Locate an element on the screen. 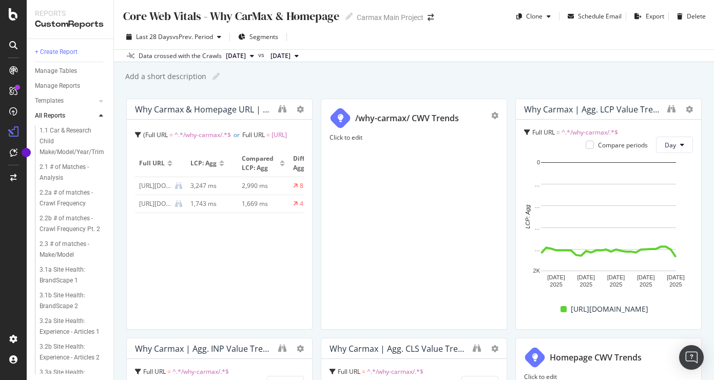 This screenshot has height=380, width=714. div: 3.1b Site Health: BrandScape 2 is located at coordinates (69, 301).